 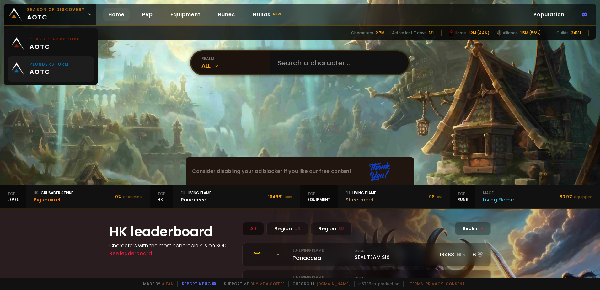 I want to click on small: Plunderstorm, so click(x=49, y=64).